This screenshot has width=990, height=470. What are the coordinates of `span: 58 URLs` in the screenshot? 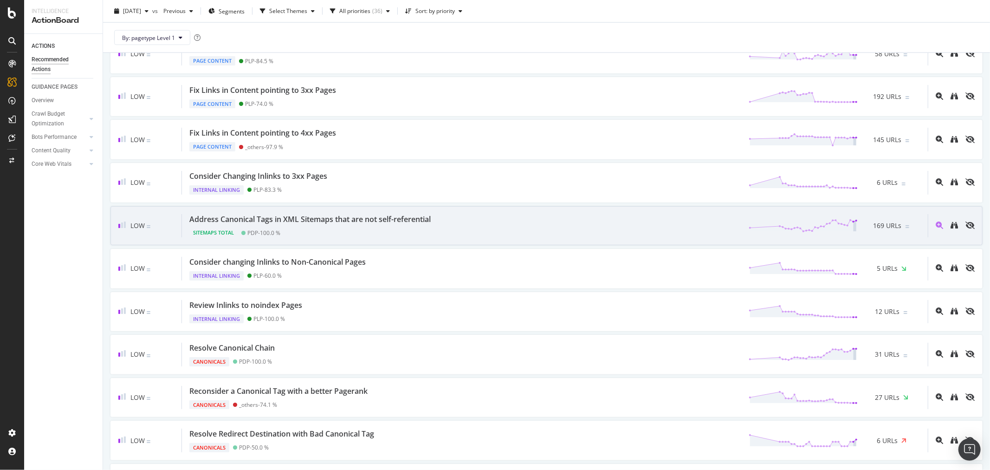 It's located at (887, 54).